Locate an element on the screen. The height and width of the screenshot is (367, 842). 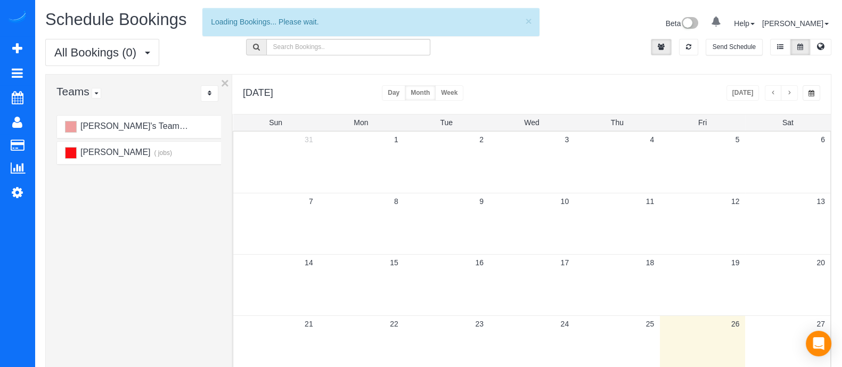
a: 8 is located at coordinates (396, 201).